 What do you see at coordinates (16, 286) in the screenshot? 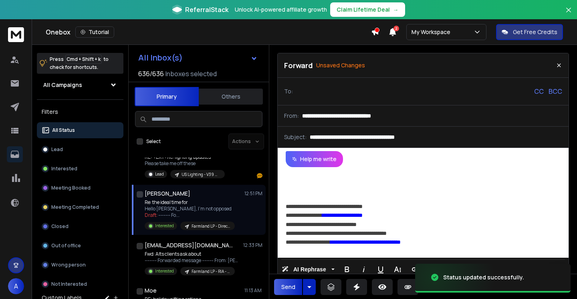
I see `span: A` at bounding box center [16, 286].